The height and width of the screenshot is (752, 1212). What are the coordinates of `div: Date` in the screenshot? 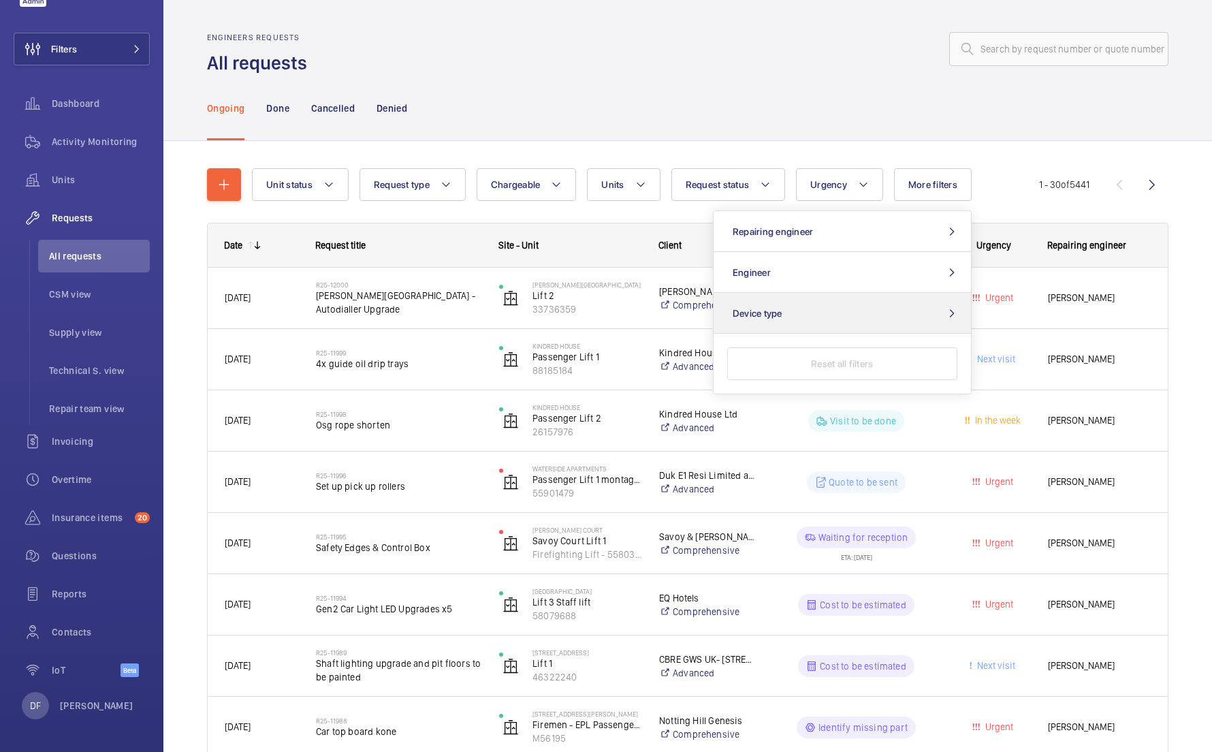 It's located at (233, 245).